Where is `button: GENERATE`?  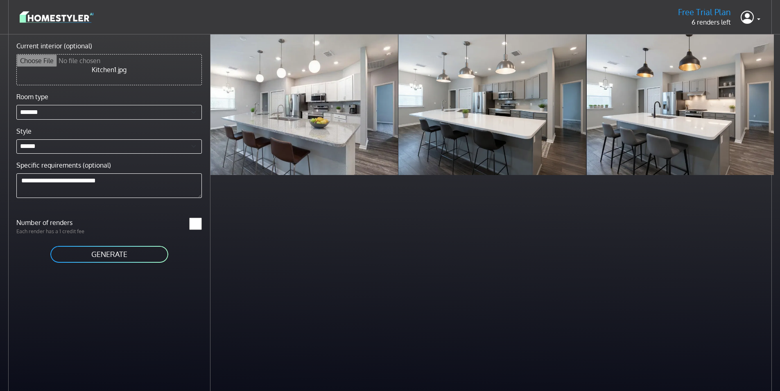 button: GENERATE is located at coordinates (109, 254).